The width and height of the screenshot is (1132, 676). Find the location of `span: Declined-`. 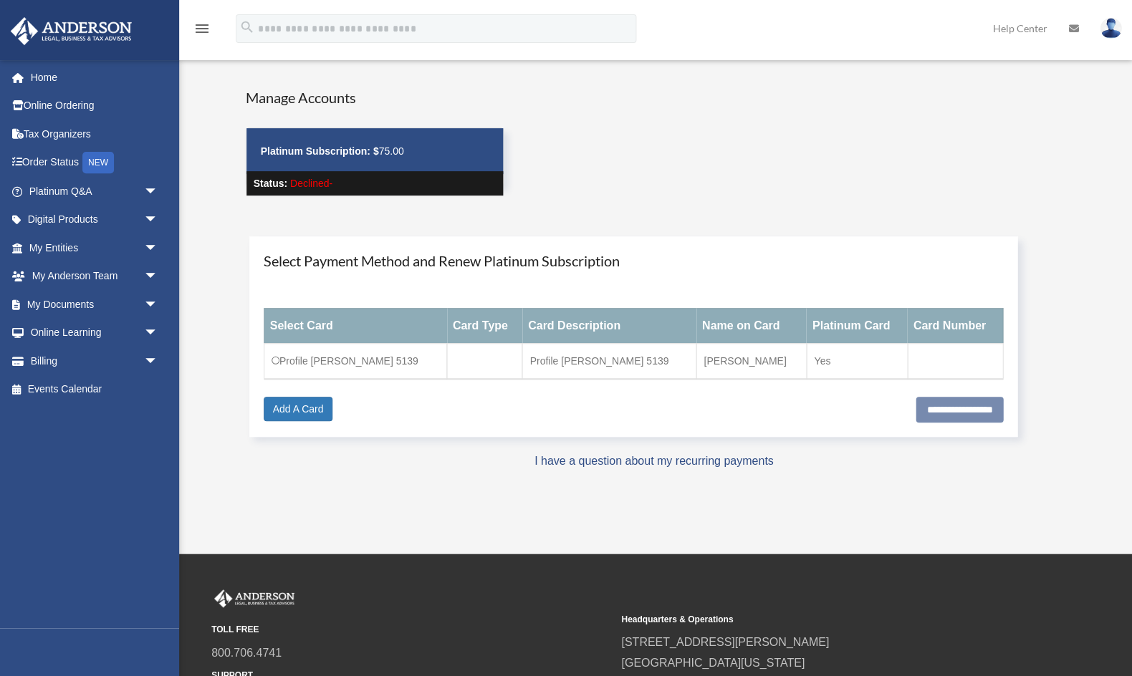

span: Declined- is located at coordinates (311, 183).